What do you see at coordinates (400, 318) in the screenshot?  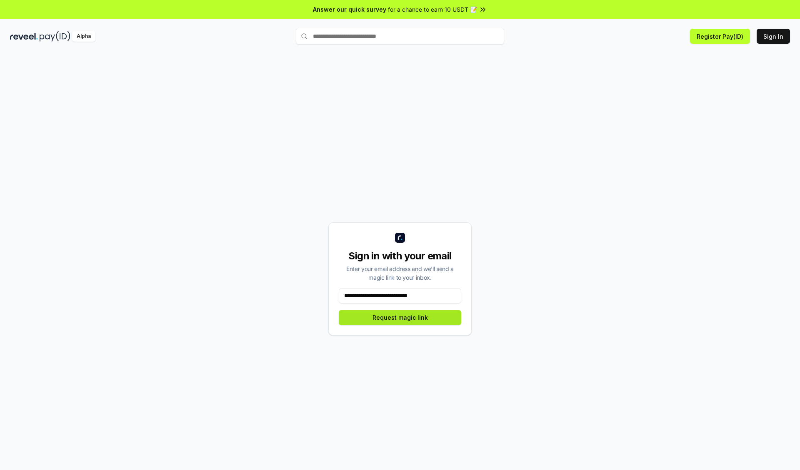 I see `button: Request magic link` at bounding box center [400, 318].